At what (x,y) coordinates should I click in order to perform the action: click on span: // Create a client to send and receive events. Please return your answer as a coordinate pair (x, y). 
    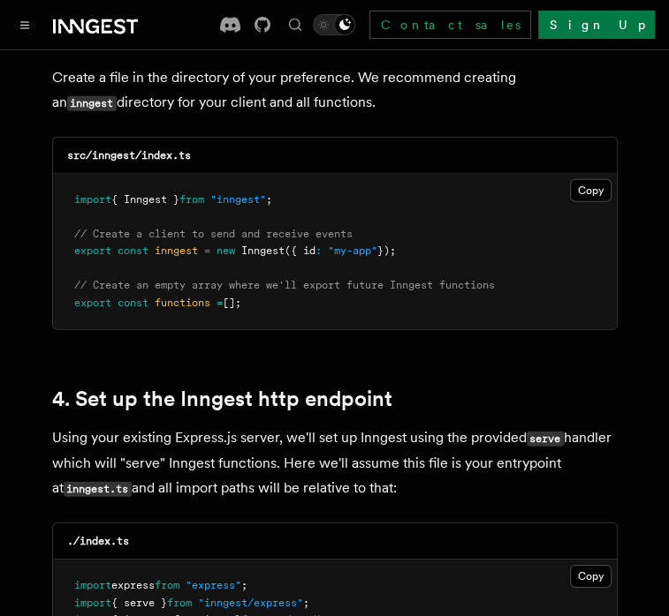
    Looking at the image, I should click on (213, 234).